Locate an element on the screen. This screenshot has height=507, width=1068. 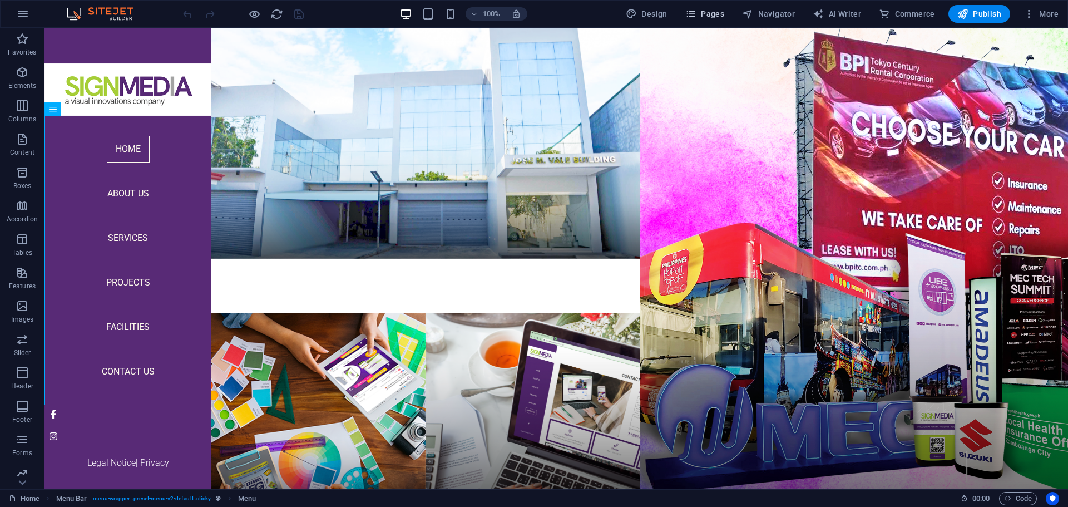
button: Code is located at coordinates (1018, 498).